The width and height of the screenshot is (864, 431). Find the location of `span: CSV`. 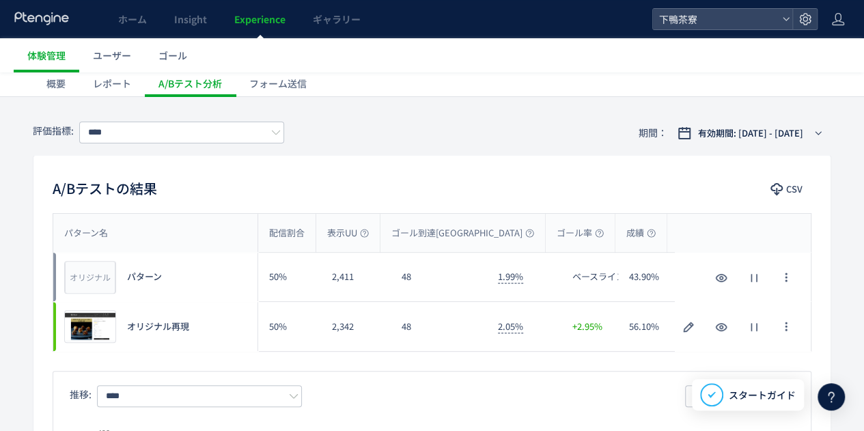

span: CSV is located at coordinates (795, 189).